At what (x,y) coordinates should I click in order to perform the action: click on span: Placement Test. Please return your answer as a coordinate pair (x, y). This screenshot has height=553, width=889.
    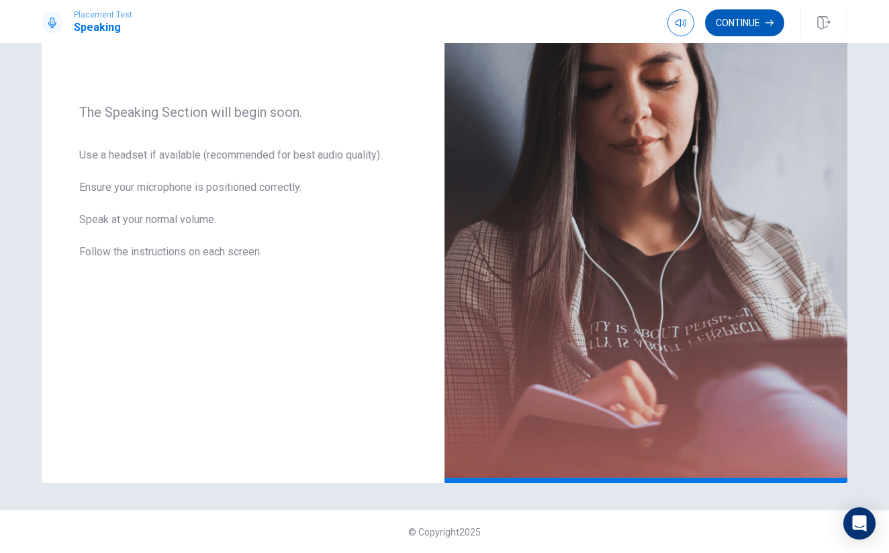
    Looking at the image, I should click on (103, 15).